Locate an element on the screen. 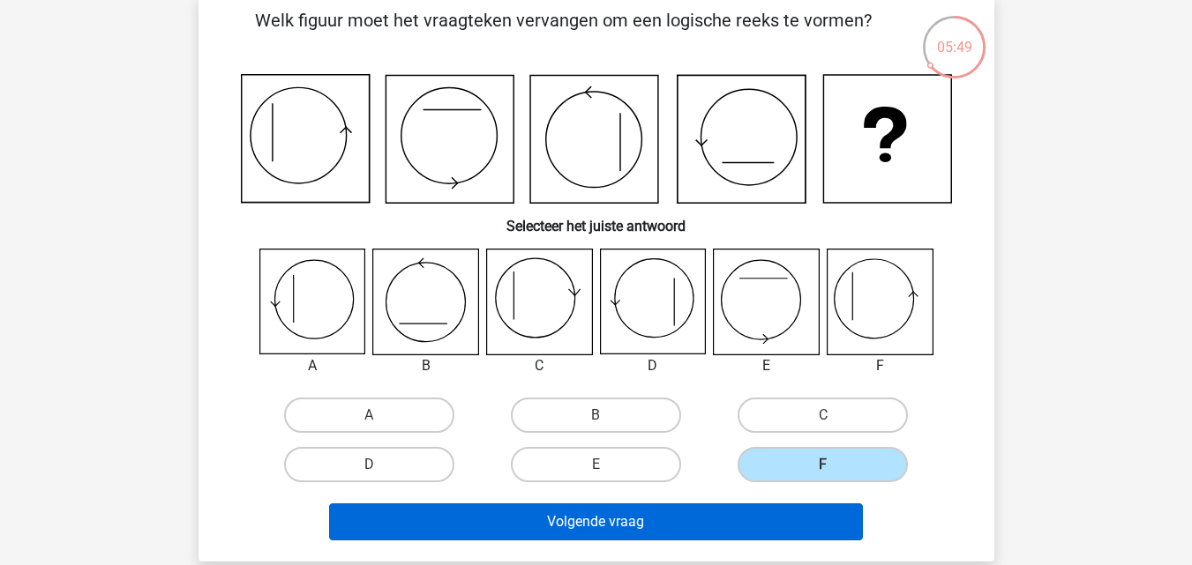  label: A is located at coordinates (369, 415).